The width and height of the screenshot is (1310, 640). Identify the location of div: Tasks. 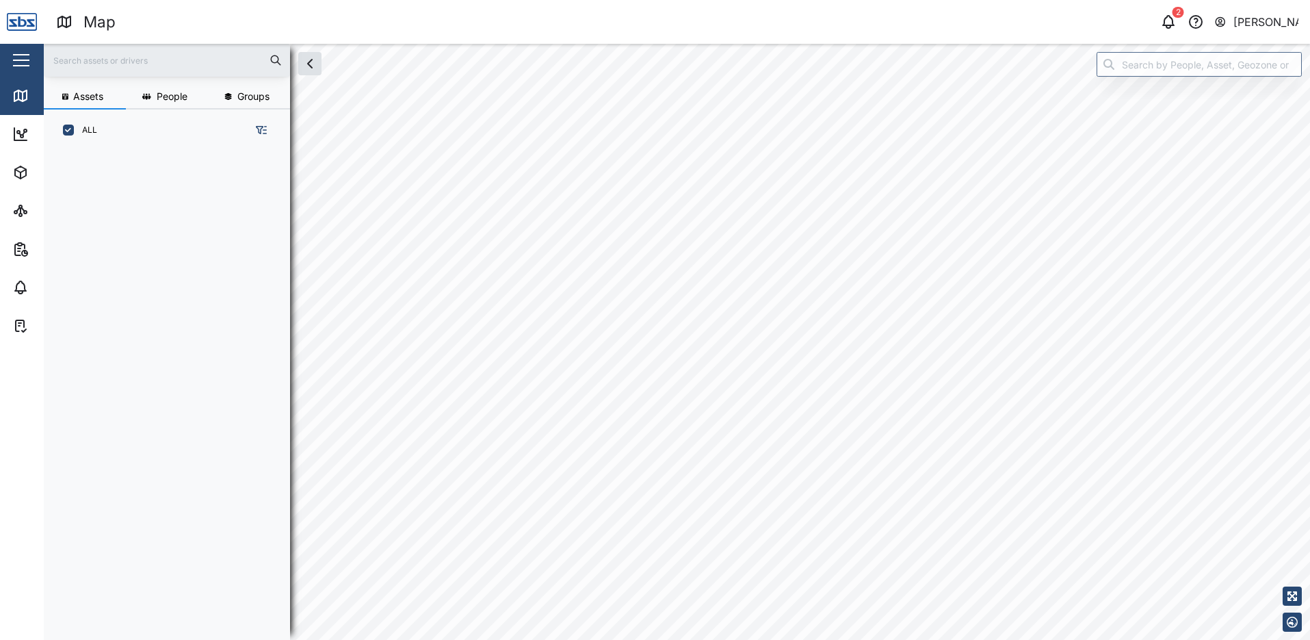
(54, 326).